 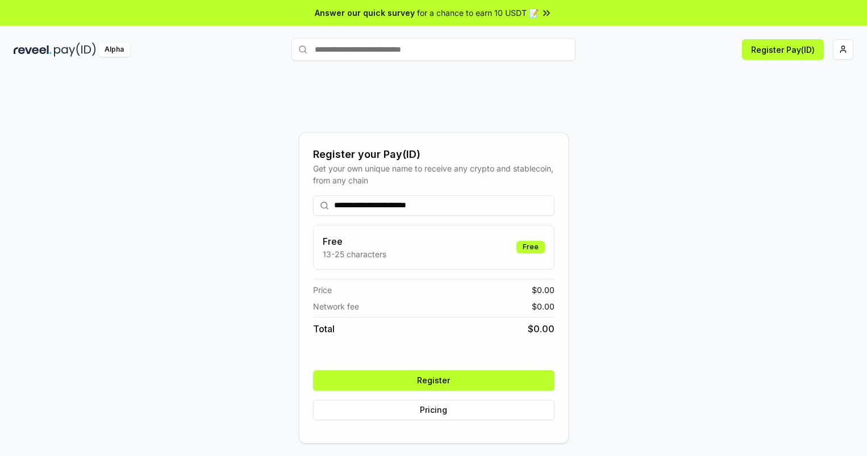 I want to click on span: Total, so click(x=324, y=329).